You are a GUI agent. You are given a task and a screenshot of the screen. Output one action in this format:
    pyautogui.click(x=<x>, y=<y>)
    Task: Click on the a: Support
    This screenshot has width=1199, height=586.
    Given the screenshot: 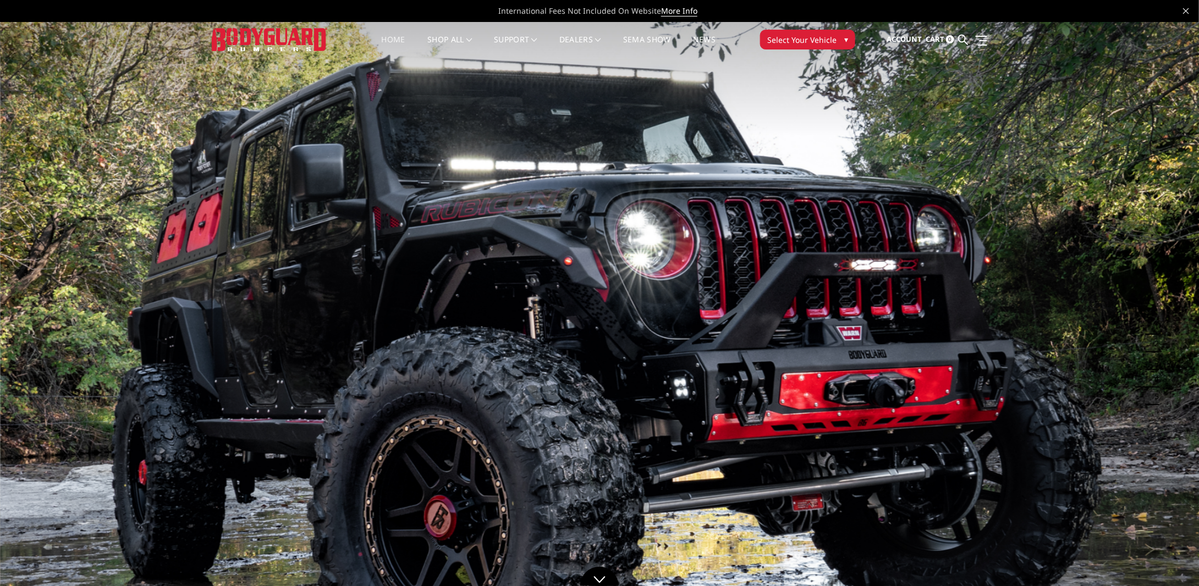 What is the action you would take?
    pyautogui.click(x=515, y=46)
    